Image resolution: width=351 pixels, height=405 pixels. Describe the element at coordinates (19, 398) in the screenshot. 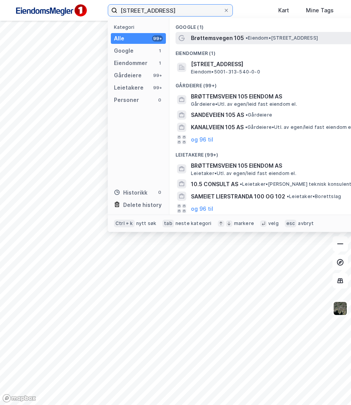

I see `a: Mapbox homepage` at that location.